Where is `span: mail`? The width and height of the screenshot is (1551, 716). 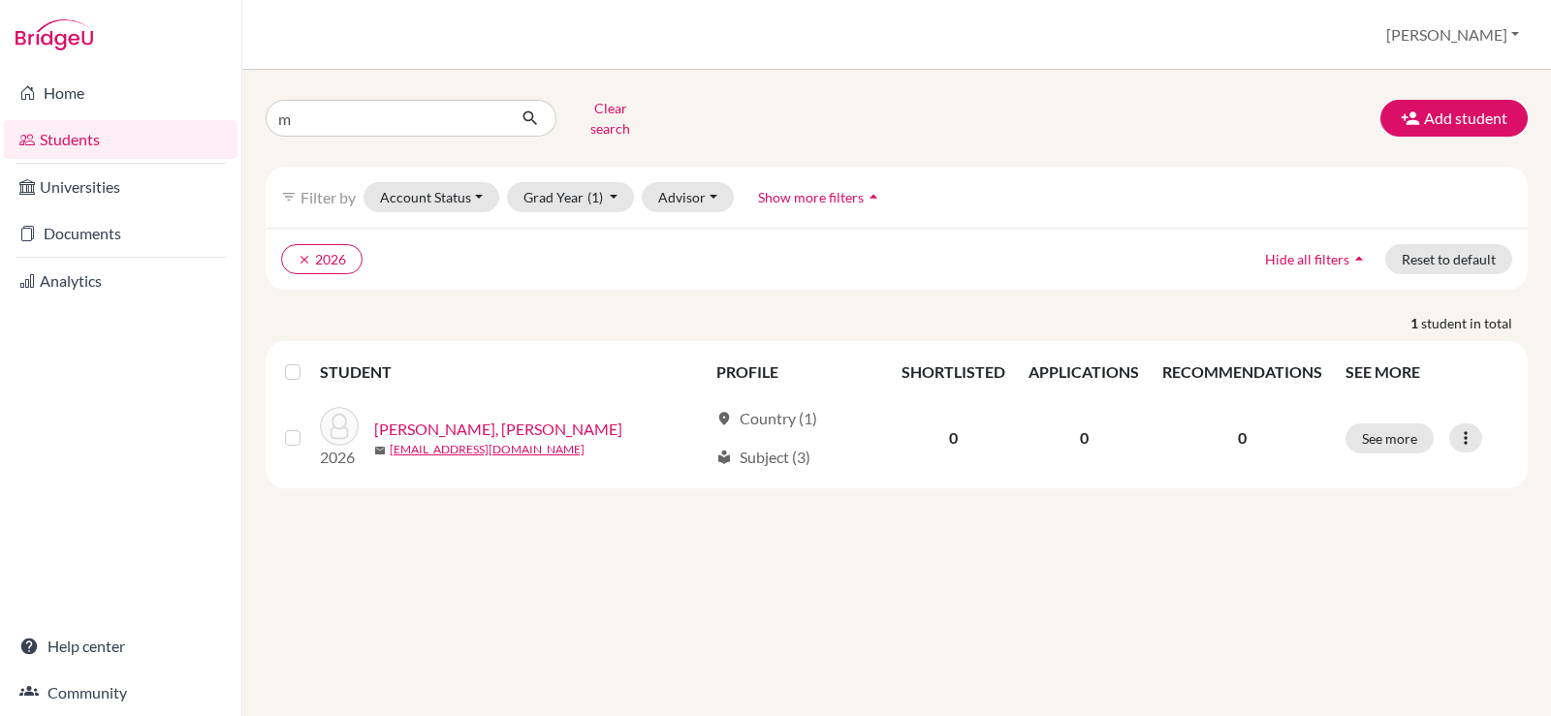
span: mail is located at coordinates (380, 451).